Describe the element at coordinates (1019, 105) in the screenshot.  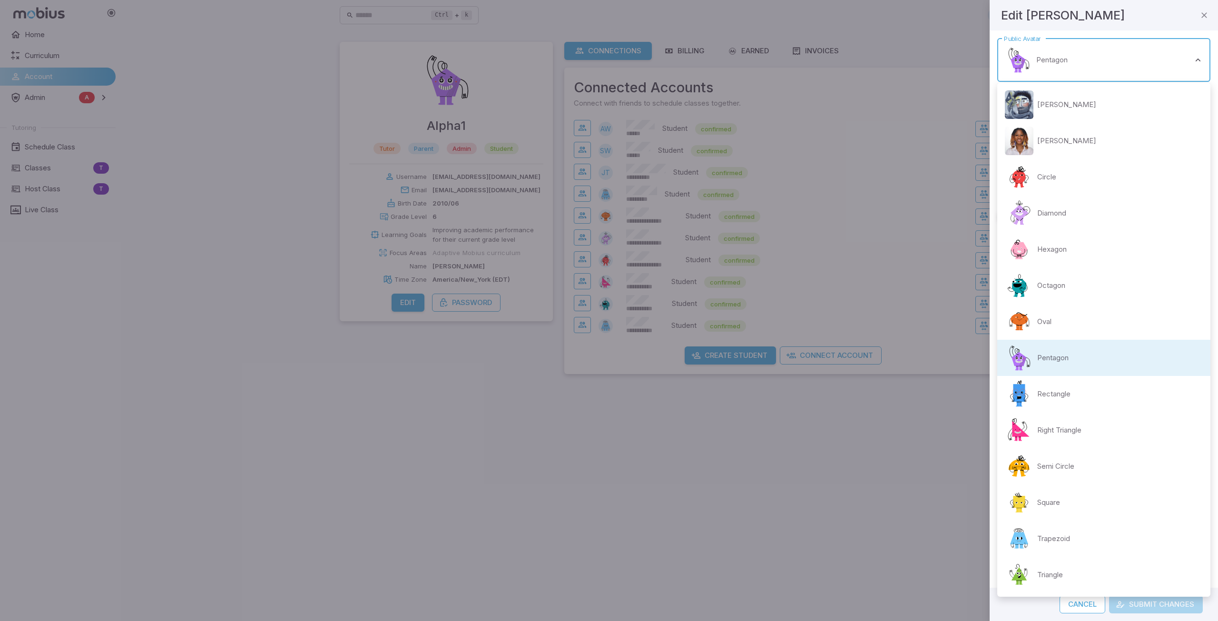
I see `img: andrew.jpg` at that location.